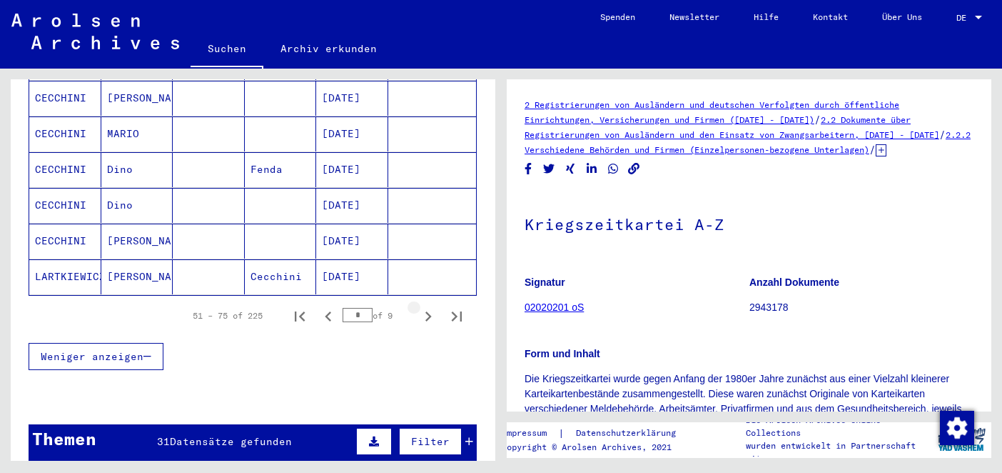  What do you see at coordinates (163, 441) in the screenshot?
I see `span: 31` at bounding box center [163, 441].